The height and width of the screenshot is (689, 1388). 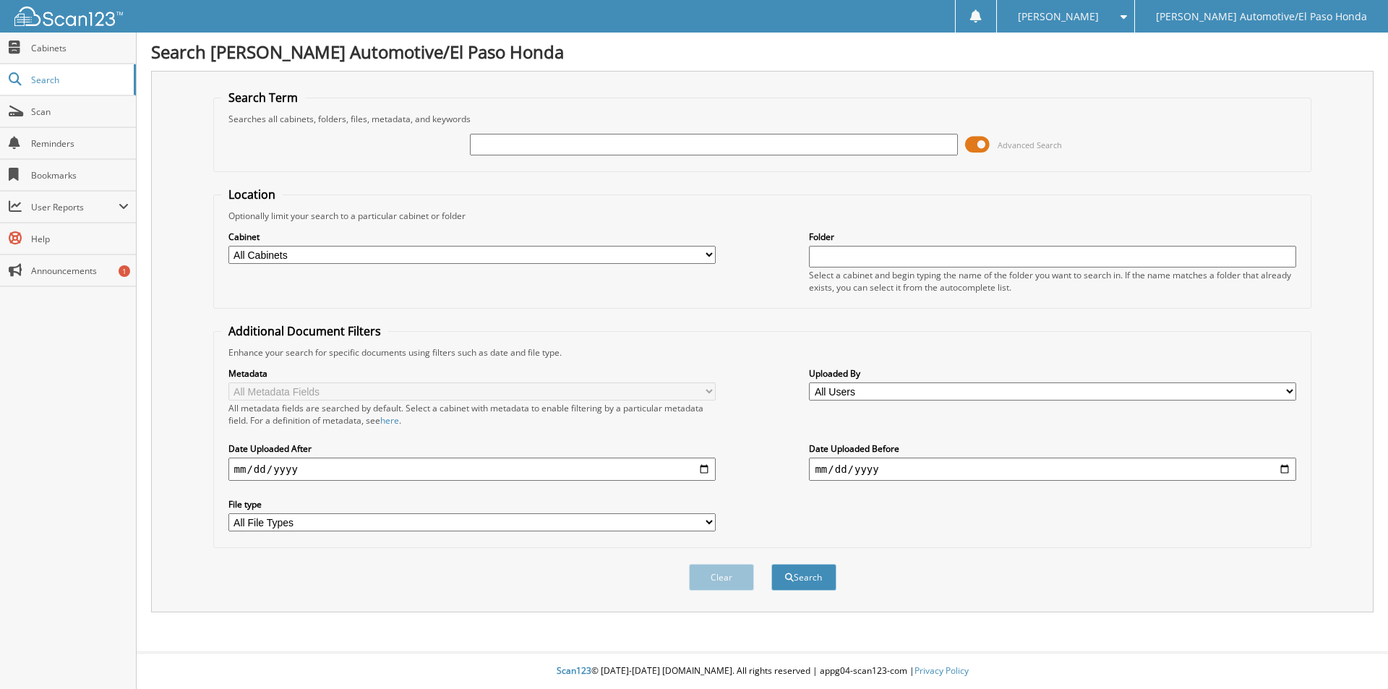 I want to click on div: Searches all cabinets, folders, files, metadata, and keywords, so click(x=763, y=119).